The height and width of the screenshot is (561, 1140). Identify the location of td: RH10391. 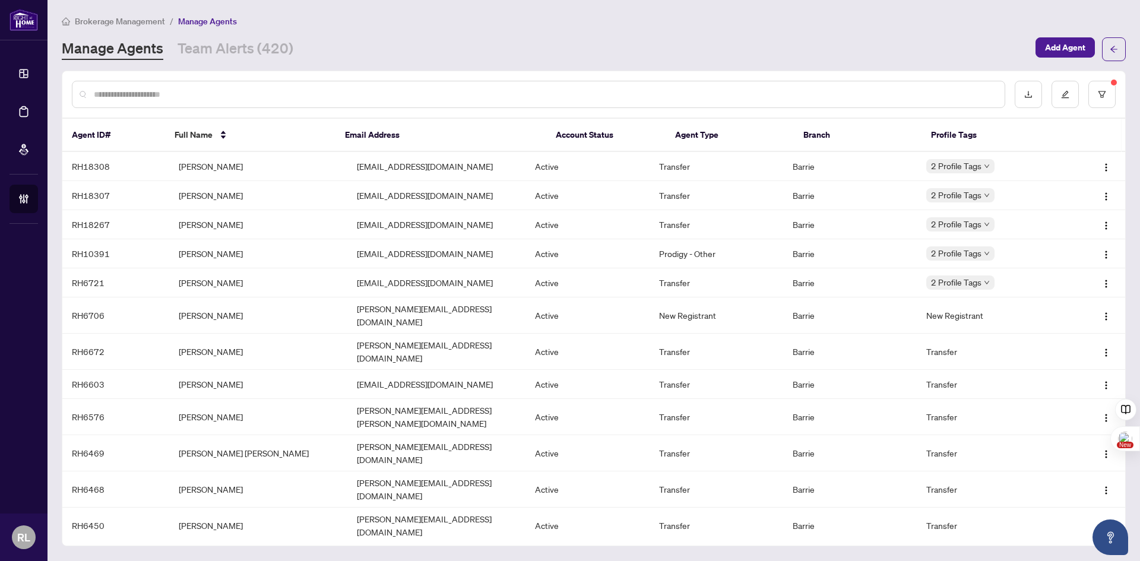
(116, 253).